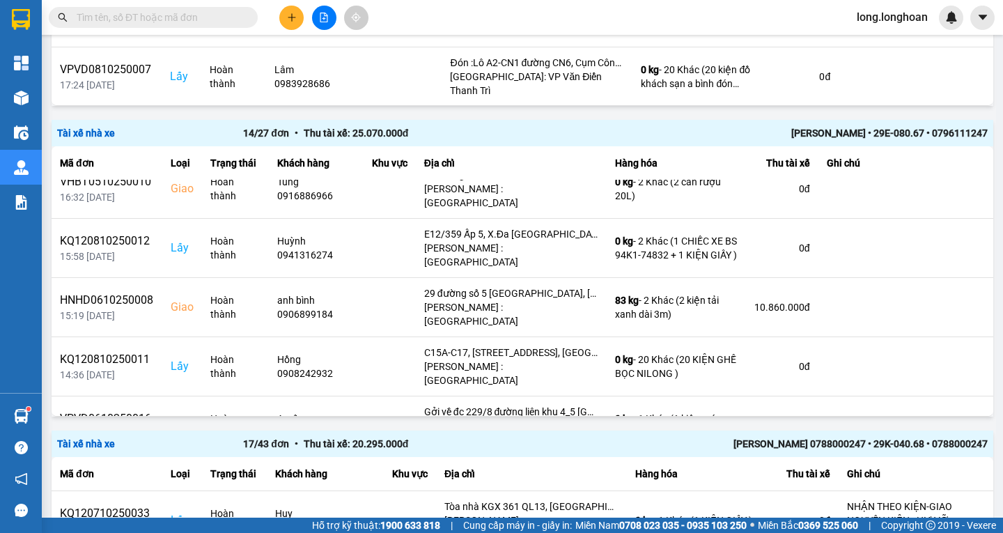  I want to click on button: plus, so click(291, 17).